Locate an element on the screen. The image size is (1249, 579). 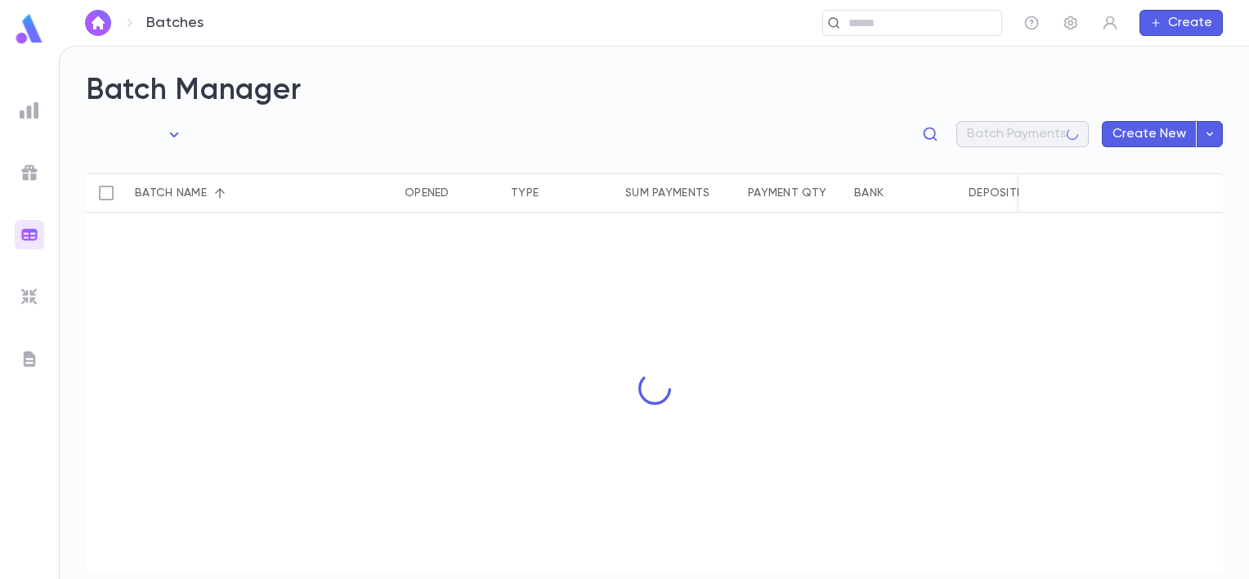
img: letters_grey.7941b92b52307dd3b8a917253454ce1c.svg is located at coordinates (29, 359).